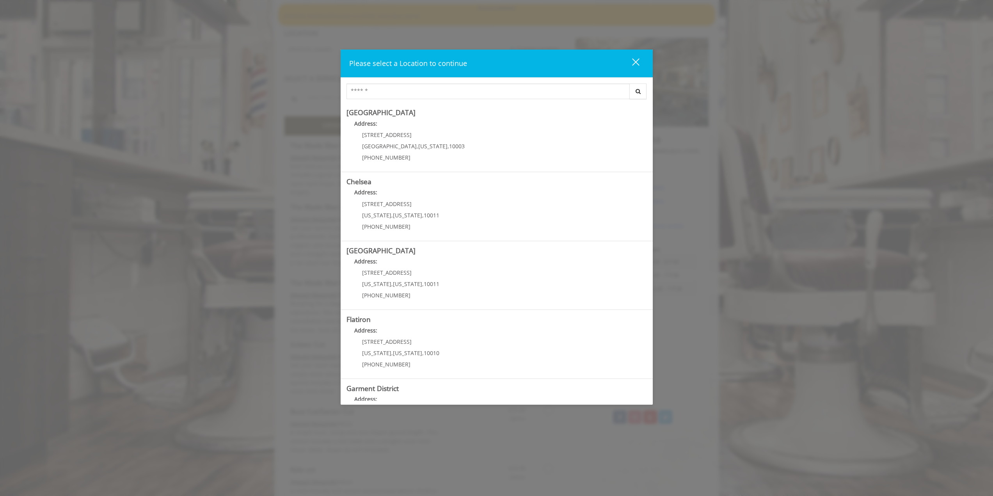  I want to click on b: Chelsea, so click(359, 181).